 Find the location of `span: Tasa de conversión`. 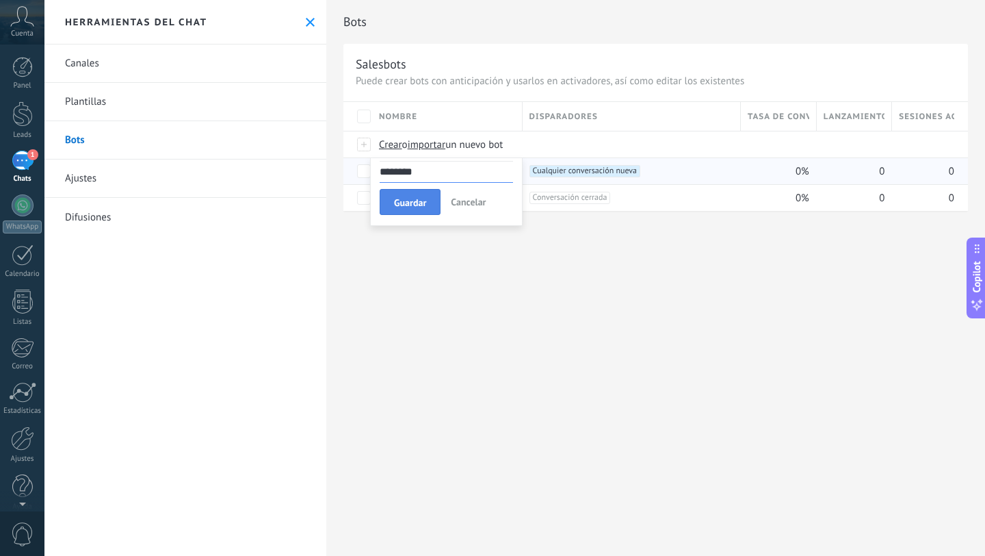

span: Tasa de conversión is located at coordinates (779, 116).